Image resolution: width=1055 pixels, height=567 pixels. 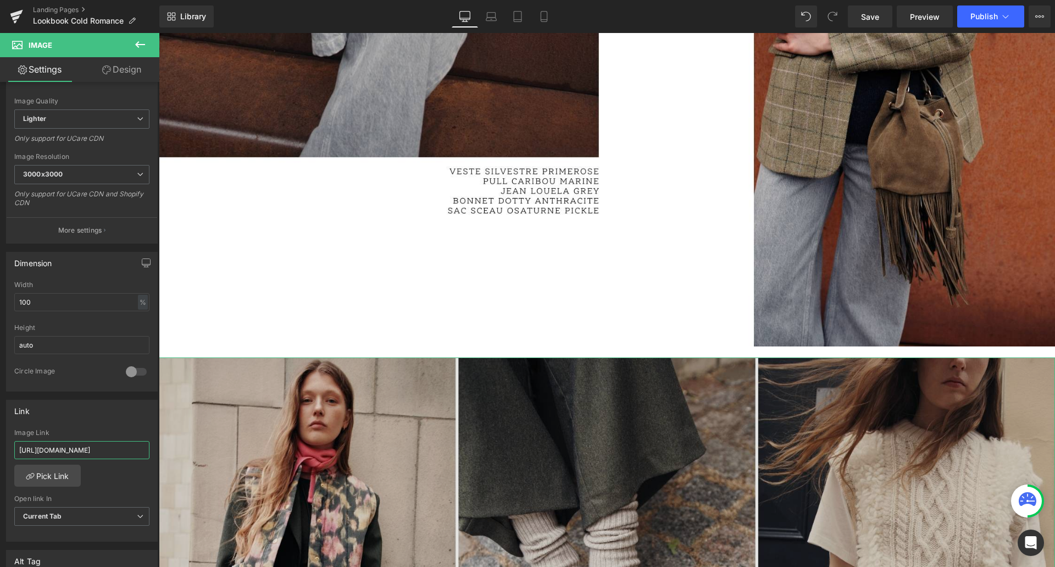 I want to click on b: Current Tab, so click(x=42, y=515).